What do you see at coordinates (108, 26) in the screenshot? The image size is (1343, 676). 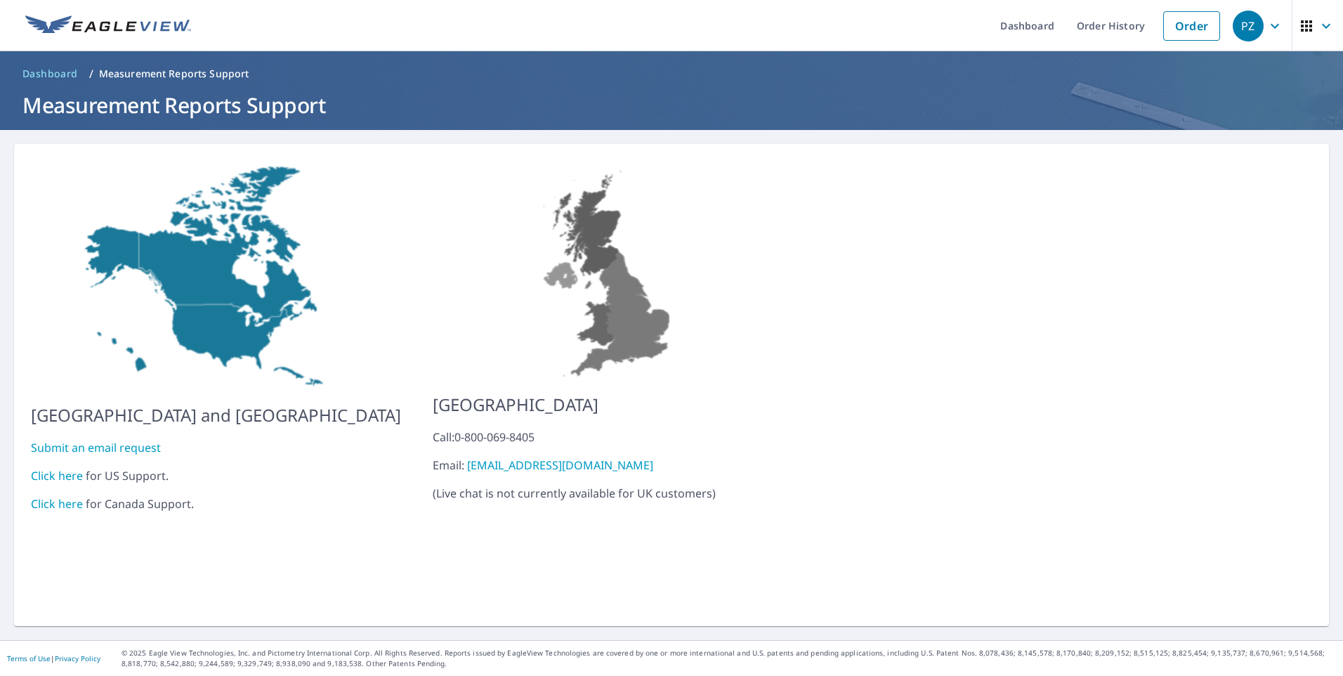 I see `img: EV Logo` at bounding box center [108, 26].